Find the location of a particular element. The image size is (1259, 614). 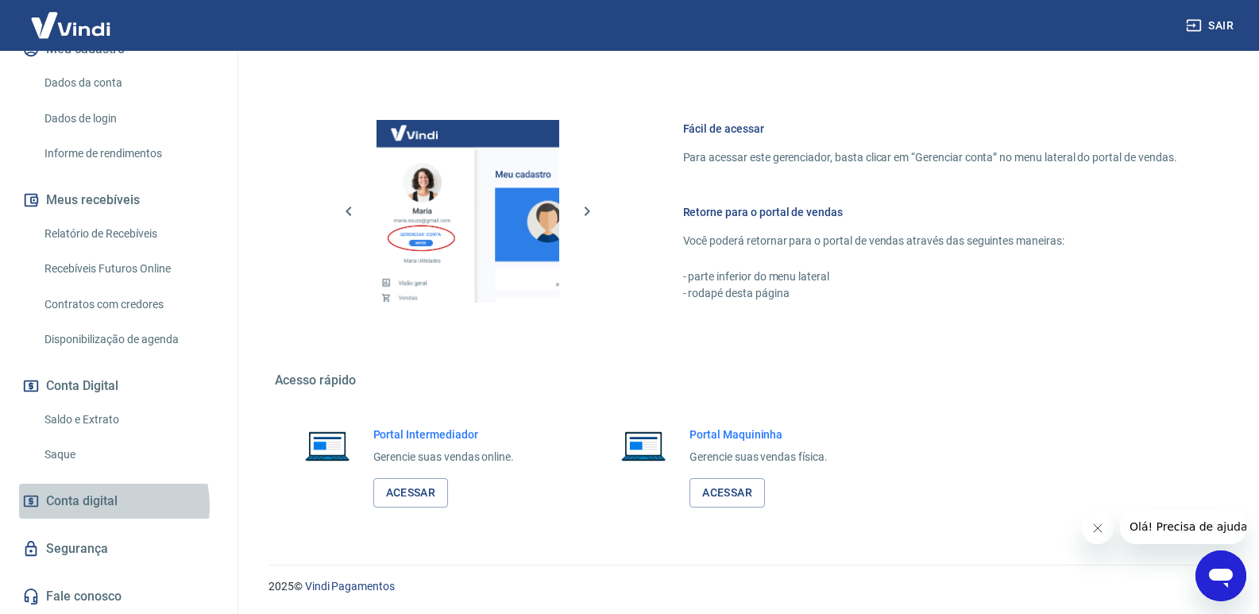

p: Para acessar este gerenciador, basta clicar em “Gerenciar conta” no menu lateral do portal de ven... is located at coordinates (930, 157).